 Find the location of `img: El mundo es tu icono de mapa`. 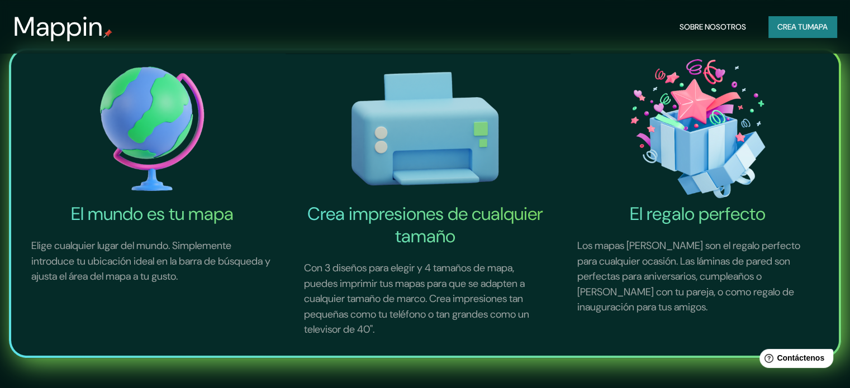

img: El mundo es tu icono de mapa is located at coordinates (152, 129).